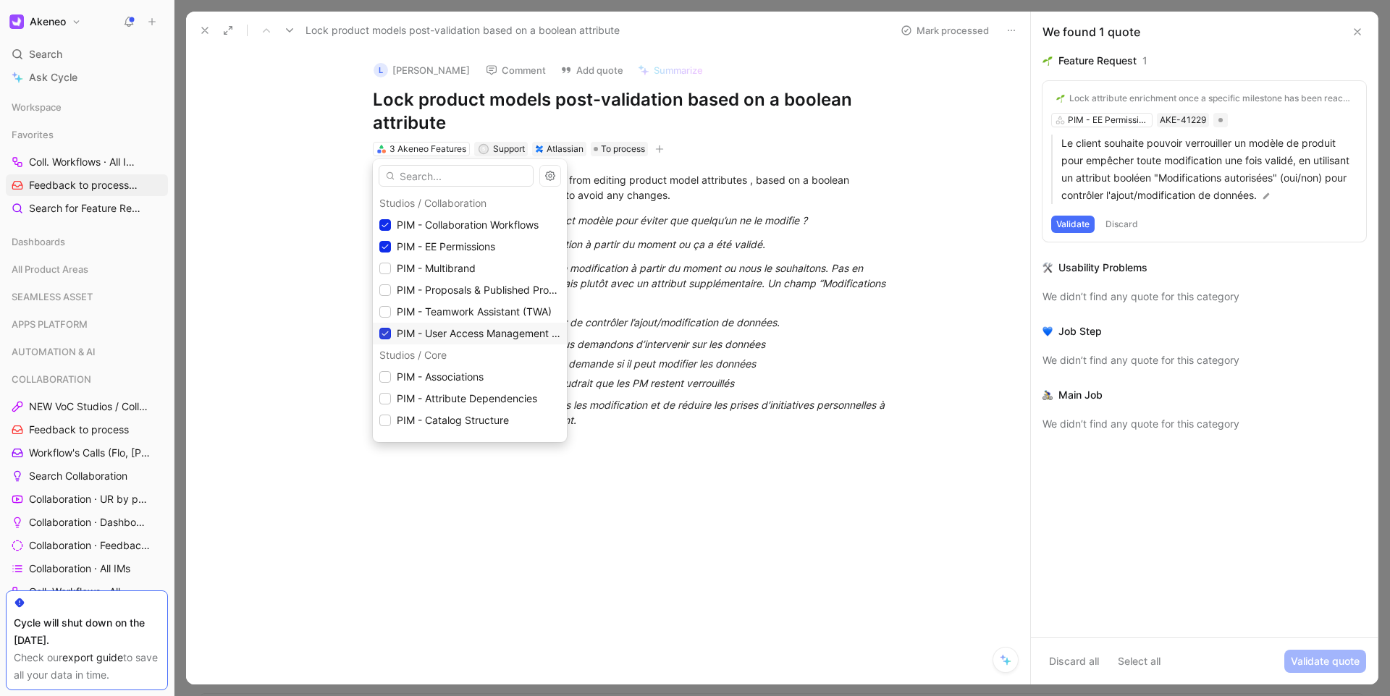 Image resolution: width=1390 pixels, height=696 pixels. I want to click on input: Search..., so click(456, 176).